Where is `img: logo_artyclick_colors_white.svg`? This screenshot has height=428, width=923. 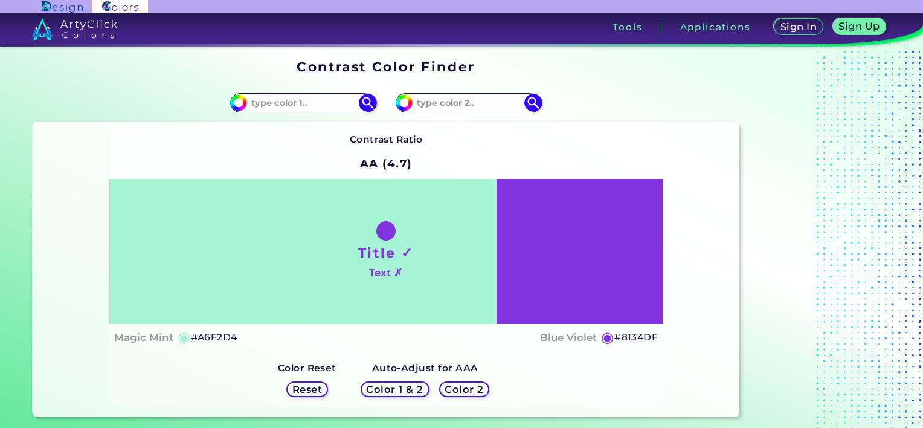 img: logo_artyclick_colors_white.svg is located at coordinates (74, 29).